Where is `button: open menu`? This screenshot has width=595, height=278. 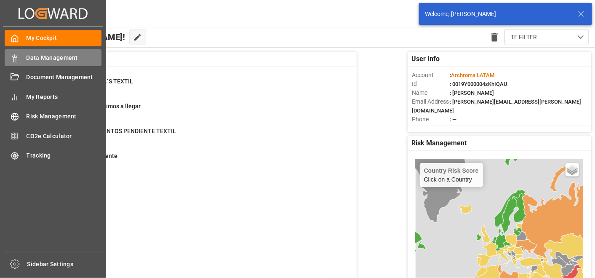 button: open menu is located at coordinates (546, 37).